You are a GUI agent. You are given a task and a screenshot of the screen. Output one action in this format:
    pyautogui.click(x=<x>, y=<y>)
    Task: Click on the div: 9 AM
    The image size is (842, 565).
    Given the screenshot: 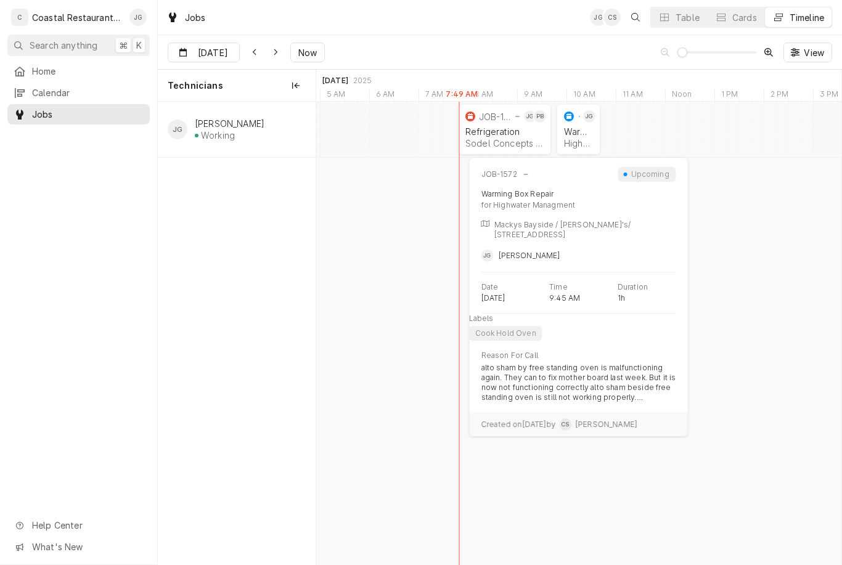 What is the action you would take?
    pyautogui.click(x=533, y=96)
    